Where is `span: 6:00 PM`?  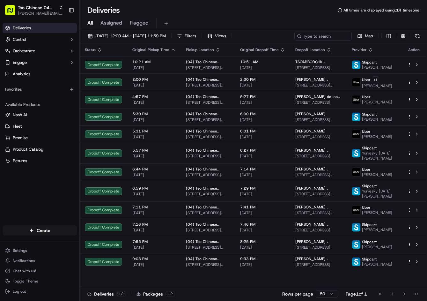
span: 6:00 PM is located at coordinates (263, 114).